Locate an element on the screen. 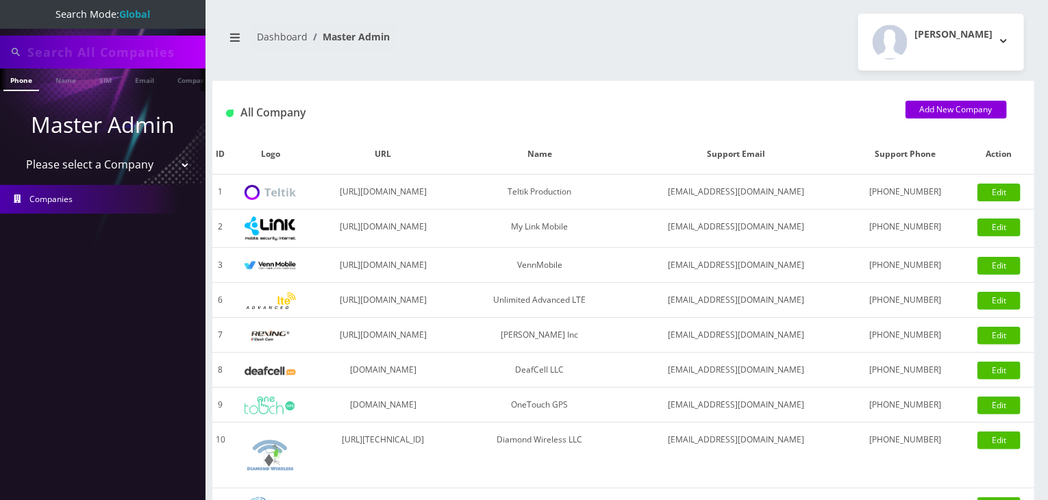 The image size is (1048, 500). td: 2 is located at coordinates (221, 229).